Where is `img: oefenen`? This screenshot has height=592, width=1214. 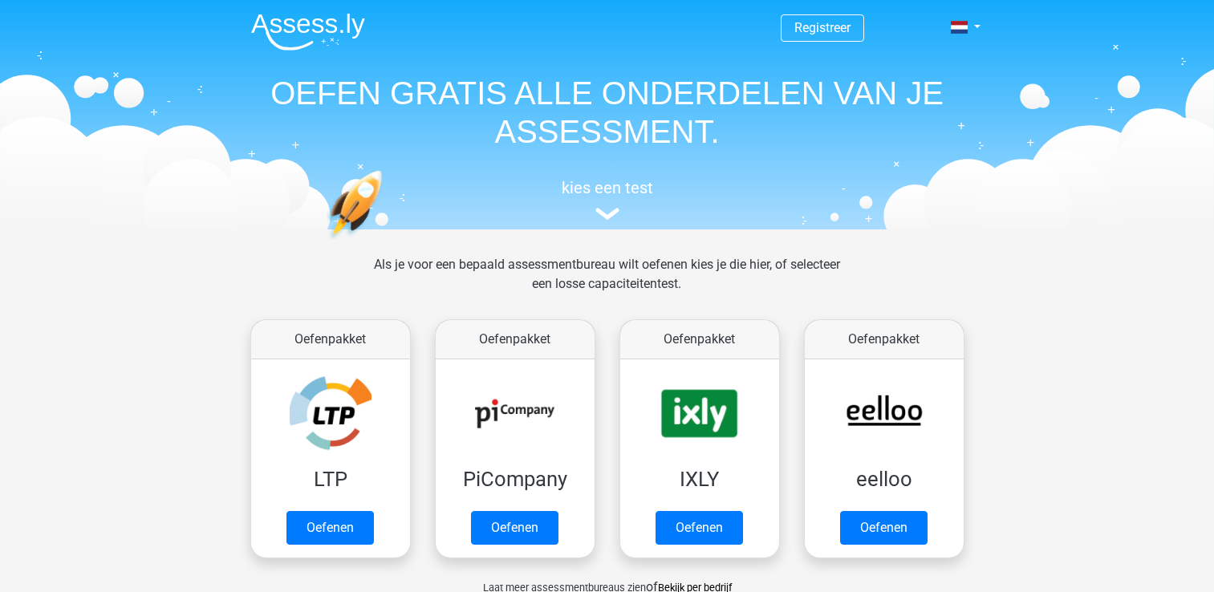
img: oefenen is located at coordinates (385, 242).